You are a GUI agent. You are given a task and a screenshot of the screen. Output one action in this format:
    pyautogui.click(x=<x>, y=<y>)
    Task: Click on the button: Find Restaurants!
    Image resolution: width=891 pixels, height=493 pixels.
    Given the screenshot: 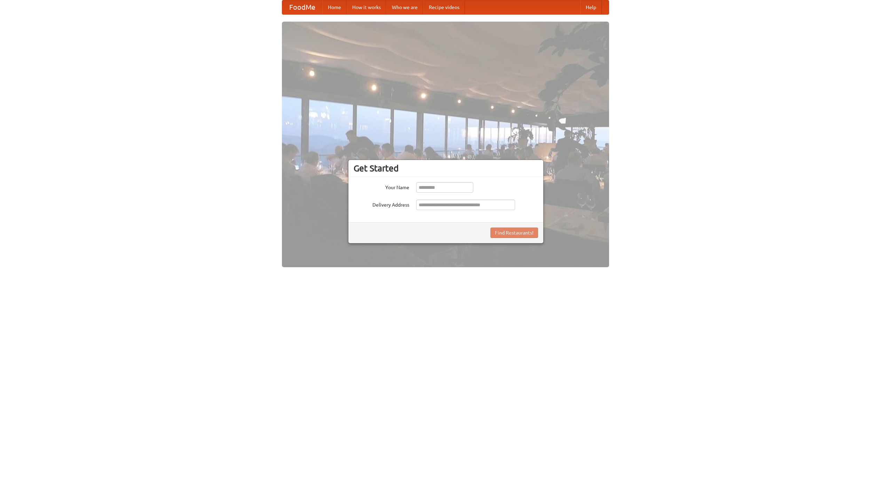 What is the action you would take?
    pyautogui.click(x=514, y=233)
    